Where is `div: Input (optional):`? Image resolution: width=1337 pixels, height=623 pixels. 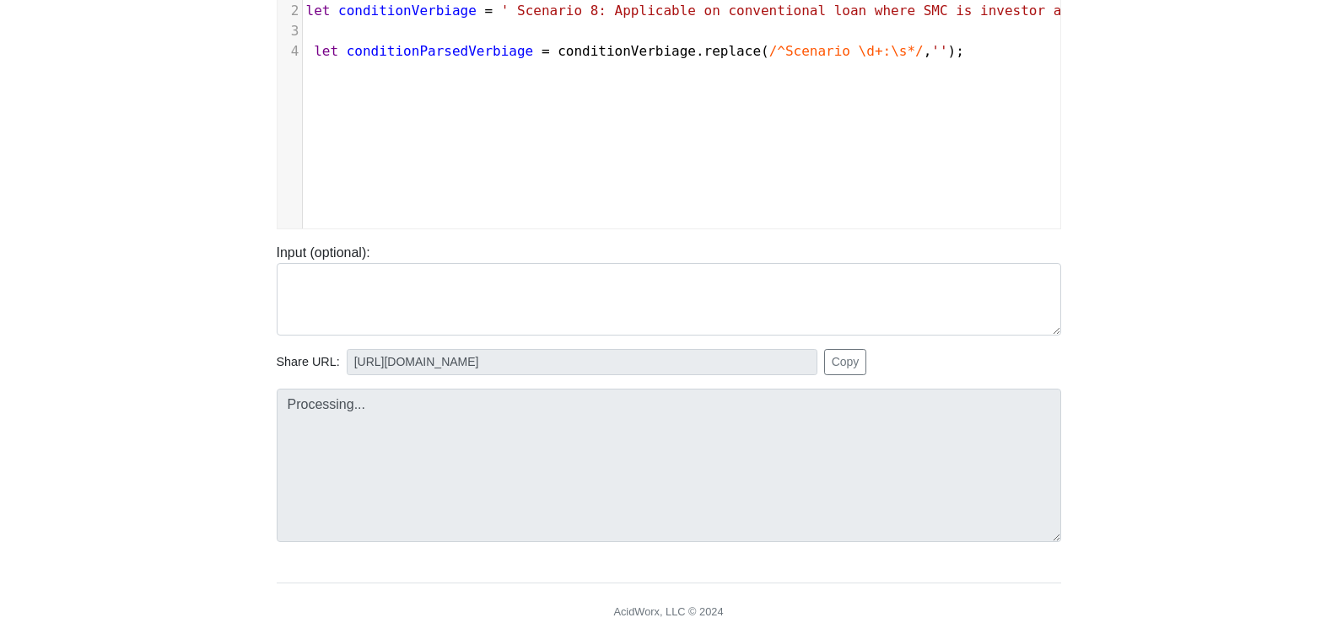
div: Input (optional): is located at coordinates (669, 289).